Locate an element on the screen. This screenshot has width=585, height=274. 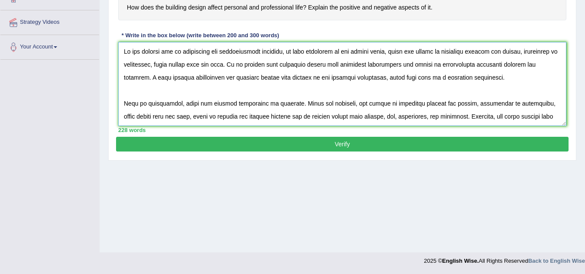
strong: Back to English Wise is located at coordinates (556, 261).